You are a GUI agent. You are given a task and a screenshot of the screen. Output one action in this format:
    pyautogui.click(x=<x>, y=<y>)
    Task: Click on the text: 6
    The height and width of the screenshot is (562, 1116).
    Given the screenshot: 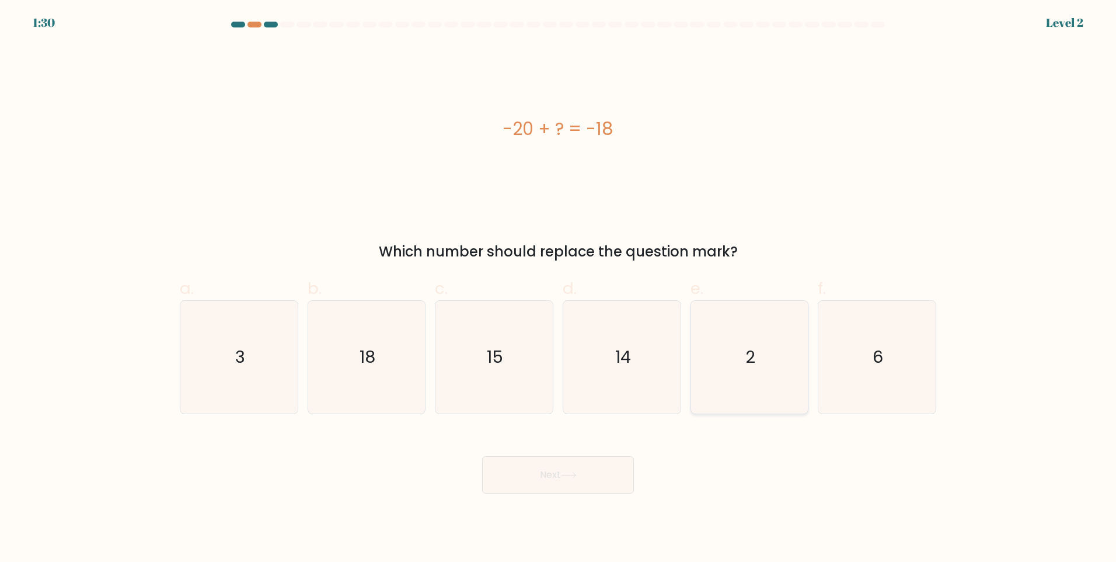 What is the action you would take?
    pyautogui.click(x=879, y=357)
    